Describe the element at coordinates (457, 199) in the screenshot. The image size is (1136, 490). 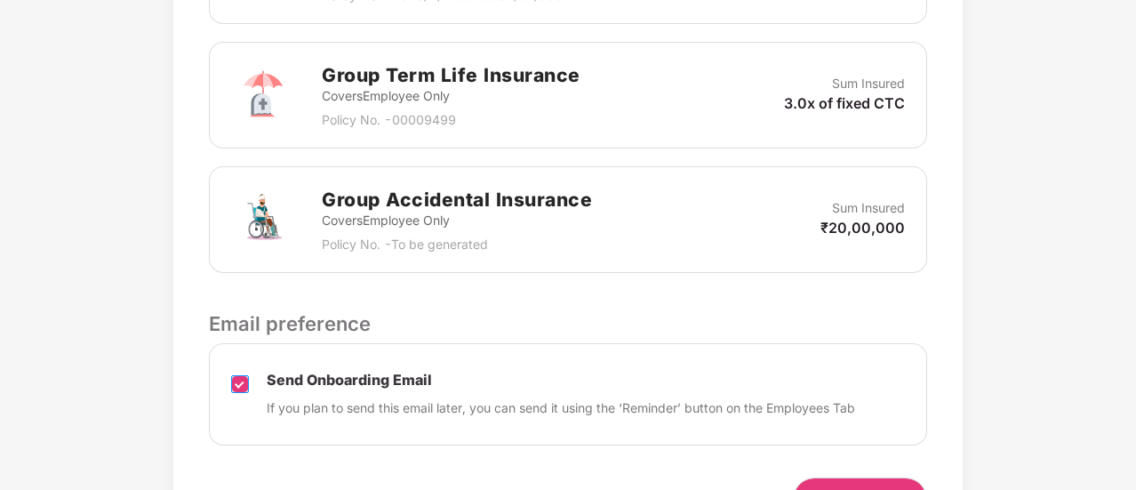
I see `h2: Group Accidental Insurance` at that location.